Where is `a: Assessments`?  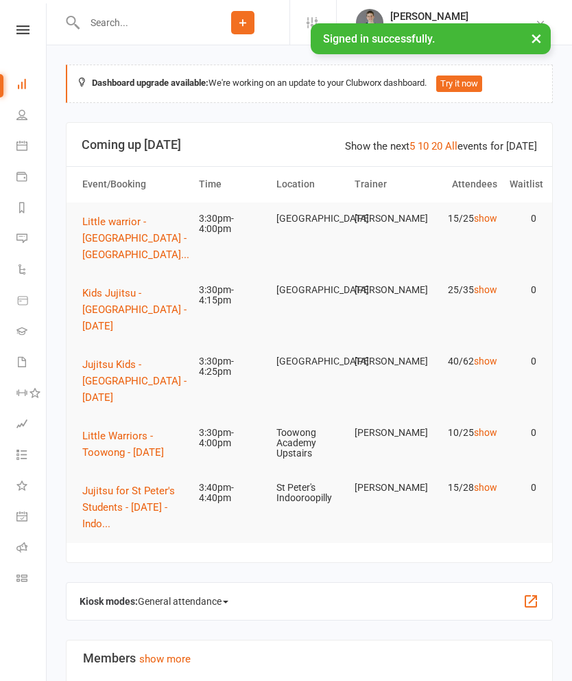 a: Assessments is located at coordinates (32, 425).